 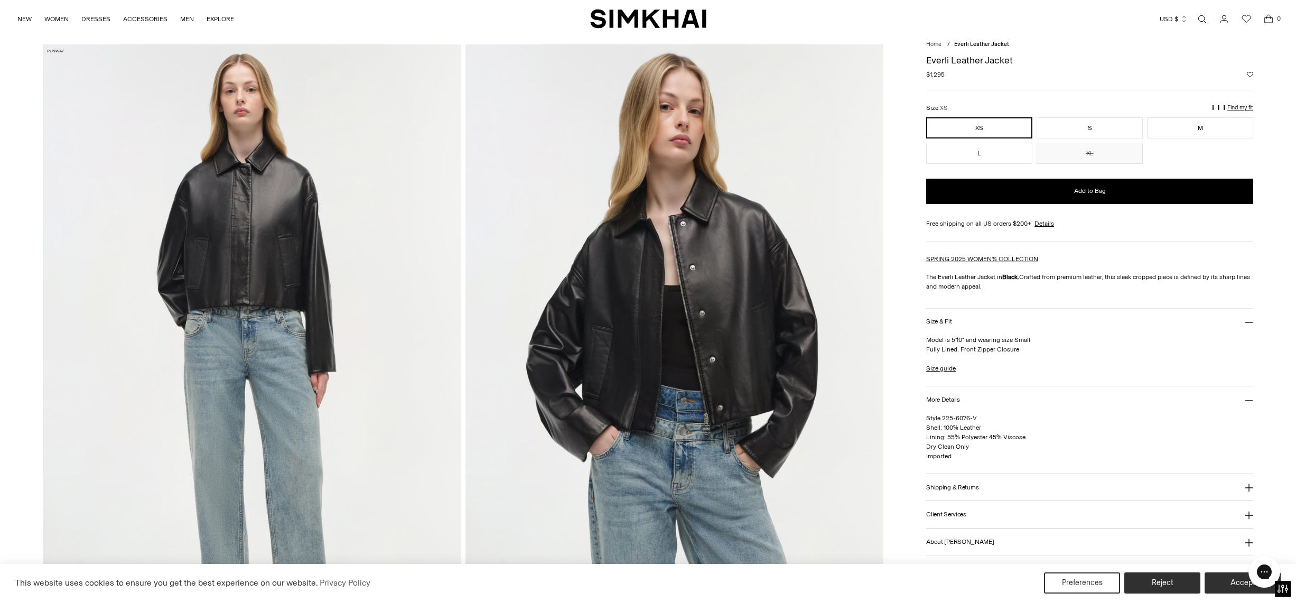 What do you see at coordinates (941, 368) in the screenshot?
I see `a: Size guide` at bounding box center [941, 368].